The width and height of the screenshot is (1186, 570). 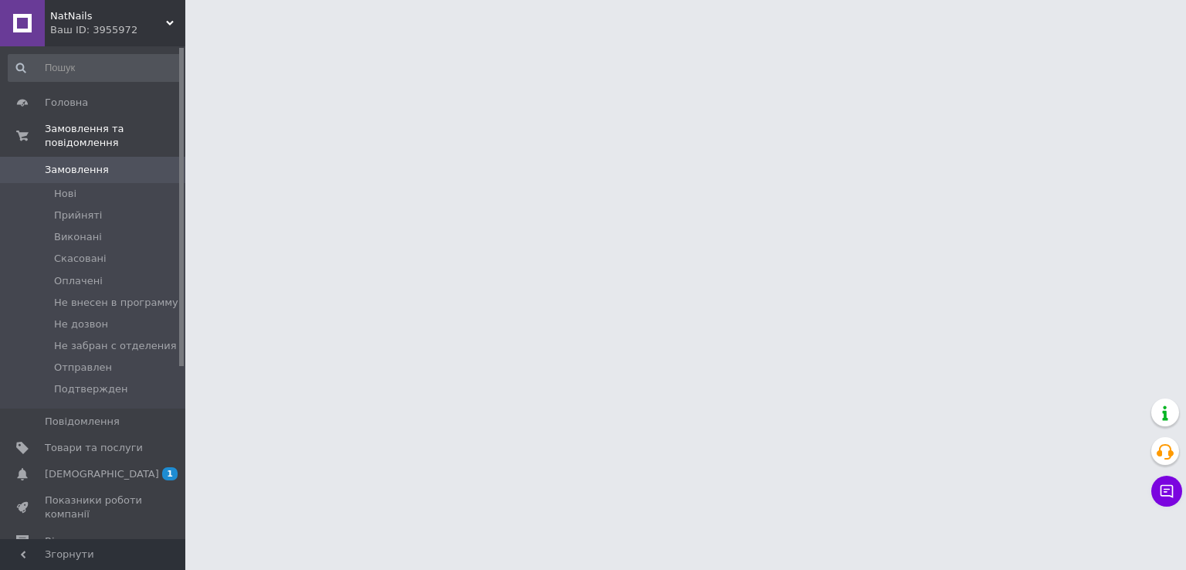 What do you see at coordinates (80, 259) in the screenshot?
I see `span: Скасовані` at bounding box center [80, 259].